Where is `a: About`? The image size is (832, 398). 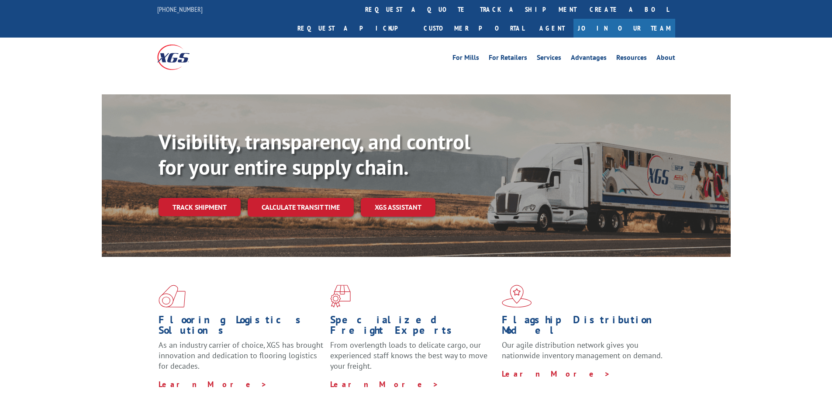 a: About is located at coordinates (666, 59).